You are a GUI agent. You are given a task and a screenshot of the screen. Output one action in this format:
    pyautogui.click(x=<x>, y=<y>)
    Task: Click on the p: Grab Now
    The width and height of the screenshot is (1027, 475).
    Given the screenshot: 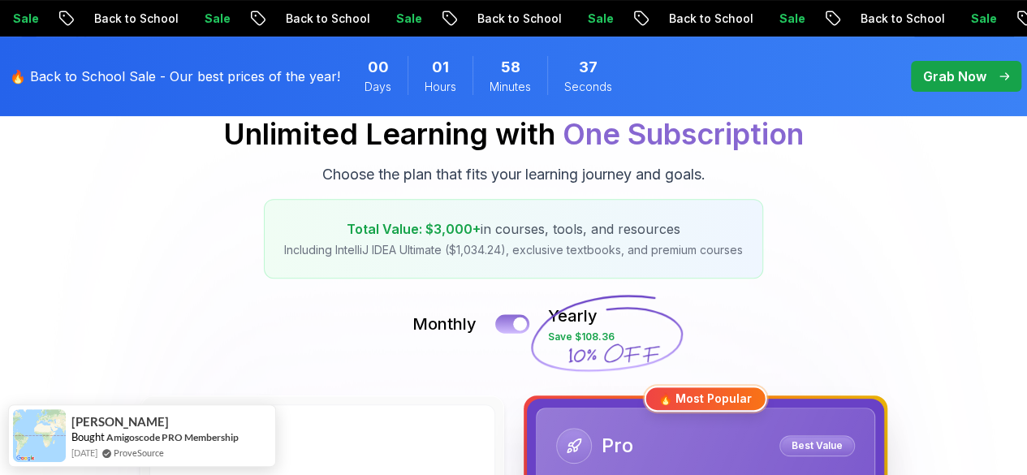 What is the action you would take?
    pyautogui.click(x=955, y=76)
    